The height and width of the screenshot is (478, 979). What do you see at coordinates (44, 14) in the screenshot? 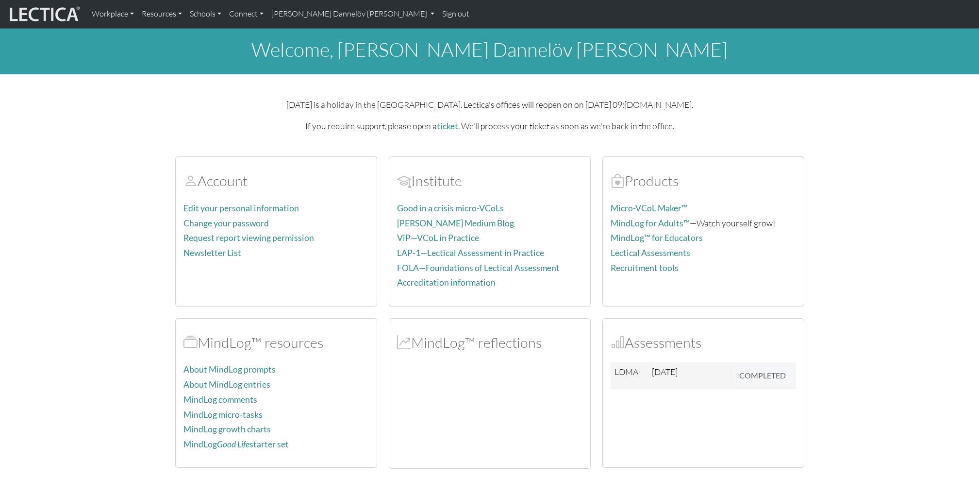
I see `img: lecticalive` at bounding box center [44, 14].